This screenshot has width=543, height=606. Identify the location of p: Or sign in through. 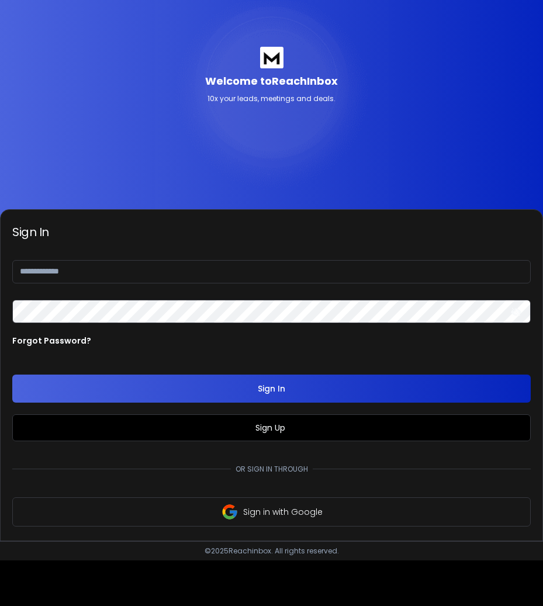
(272, 469).